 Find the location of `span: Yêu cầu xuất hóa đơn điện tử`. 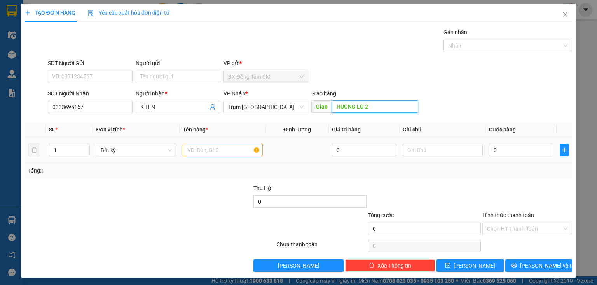

span: Yêu cầu xuất hóa đơn điện tử is located at coordinates (129, 13).